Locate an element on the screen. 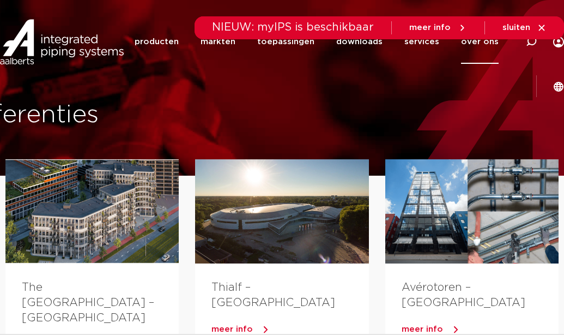 Image resolution: width=564 pixels, height=335 pixels. a: meer info is located at coordinates (438, 28).